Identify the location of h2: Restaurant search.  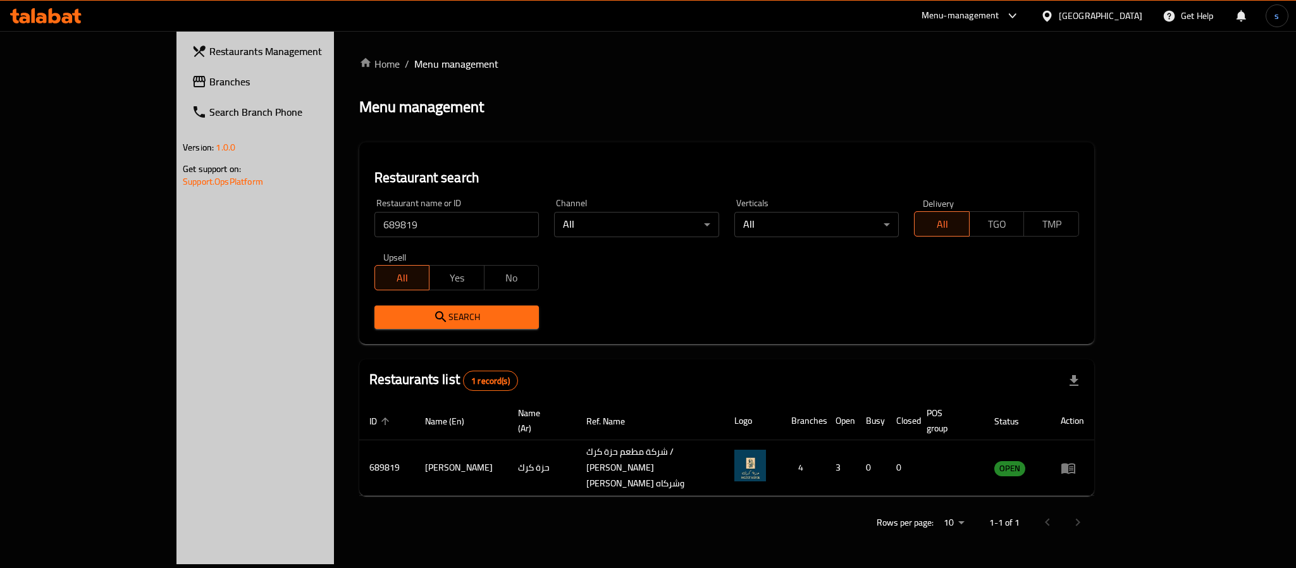
(727, 178).